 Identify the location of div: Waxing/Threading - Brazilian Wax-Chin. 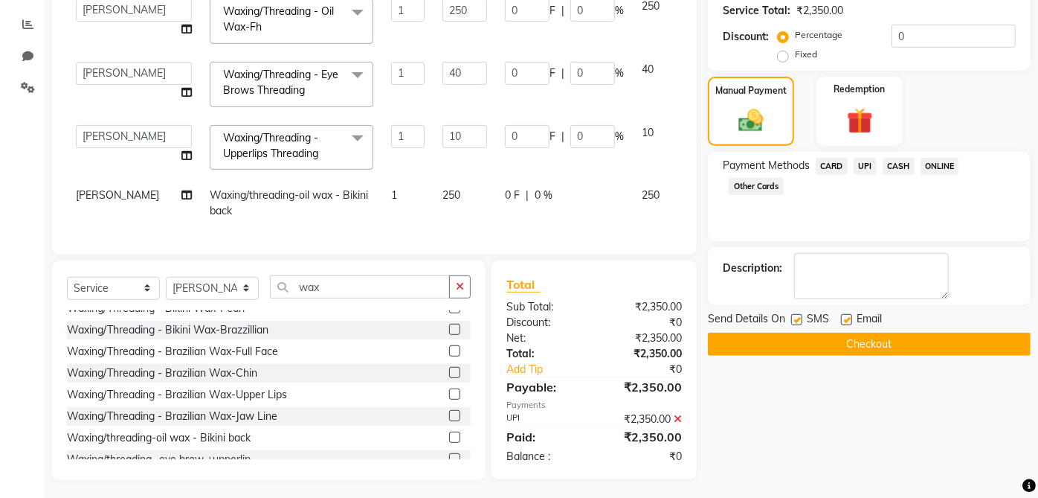
(162, 373).